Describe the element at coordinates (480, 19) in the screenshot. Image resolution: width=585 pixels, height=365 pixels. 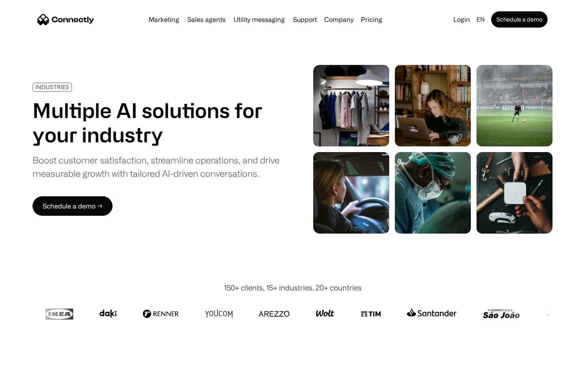
I see `div: en` at that location.